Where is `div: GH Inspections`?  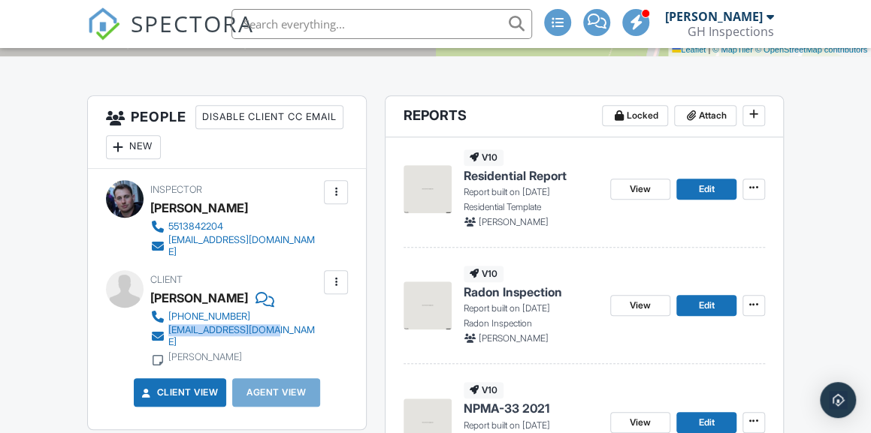
div: GH Inspections is located at coordinates (730, 32).